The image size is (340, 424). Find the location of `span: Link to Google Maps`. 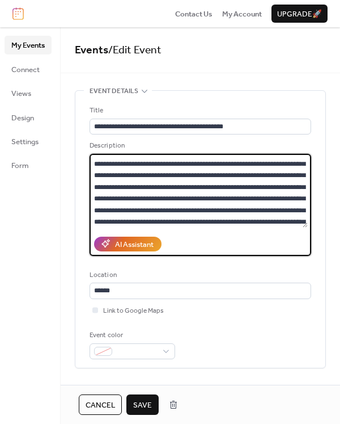

span: Link to Google Maps is located at coordinates (133, 311).